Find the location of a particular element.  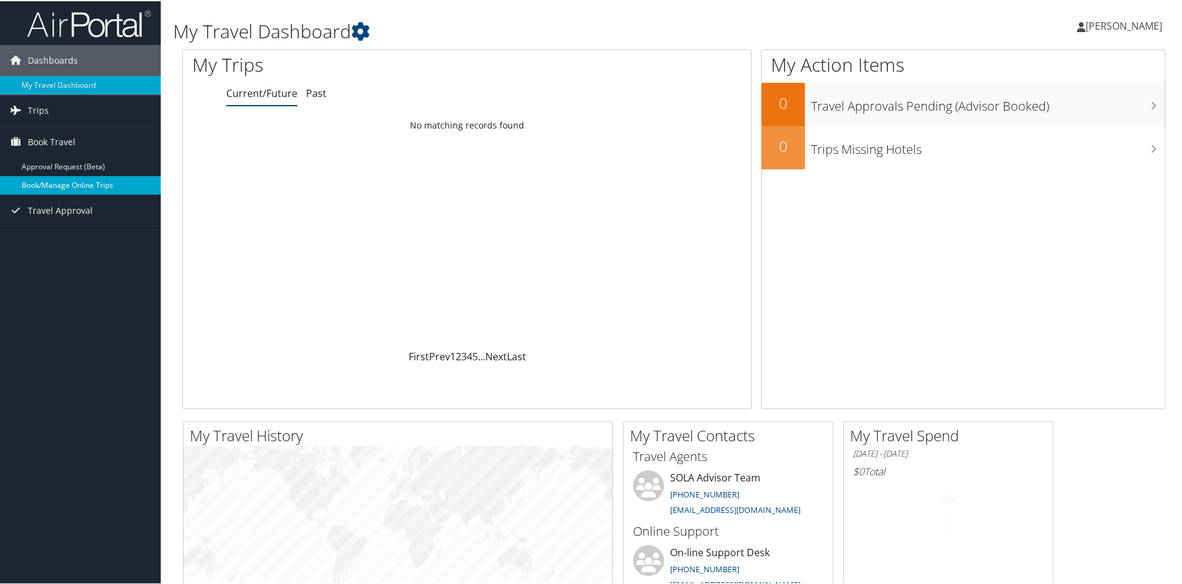

a: Past is located at coordinates (316, 92).